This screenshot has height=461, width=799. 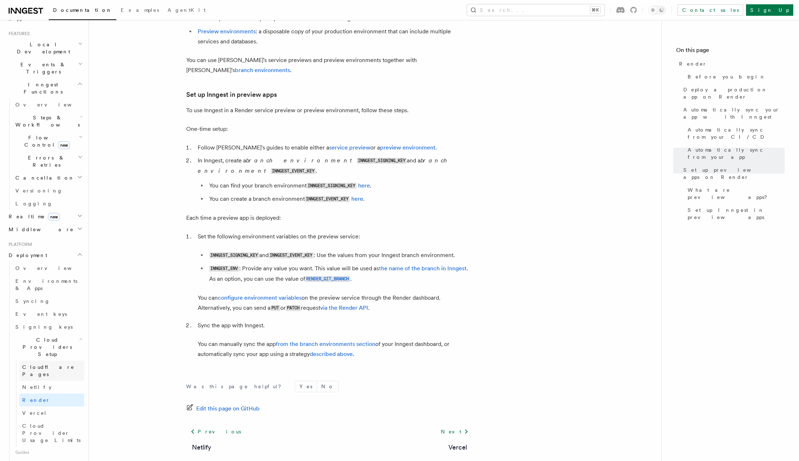 What do you see at coordinates (293, 308) in the screenshot?
I see `code: PATCH` at bounding box center [293, 308].